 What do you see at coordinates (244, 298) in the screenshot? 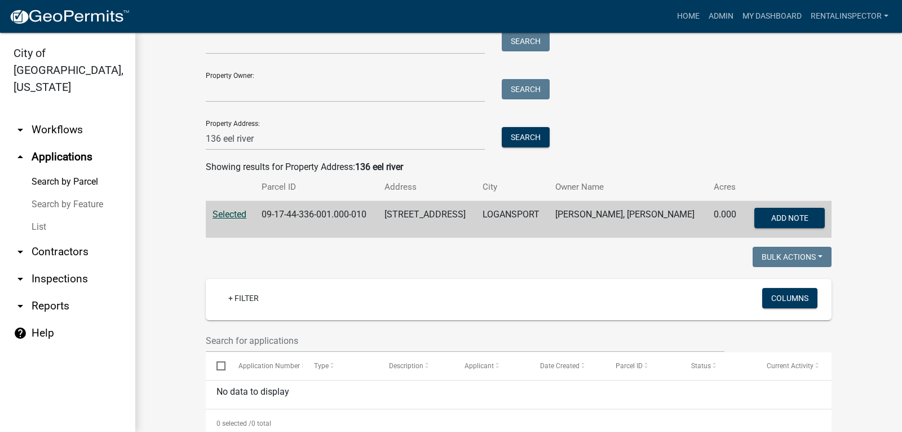
I see `a: + Filter` at bounding box center [244, 298].